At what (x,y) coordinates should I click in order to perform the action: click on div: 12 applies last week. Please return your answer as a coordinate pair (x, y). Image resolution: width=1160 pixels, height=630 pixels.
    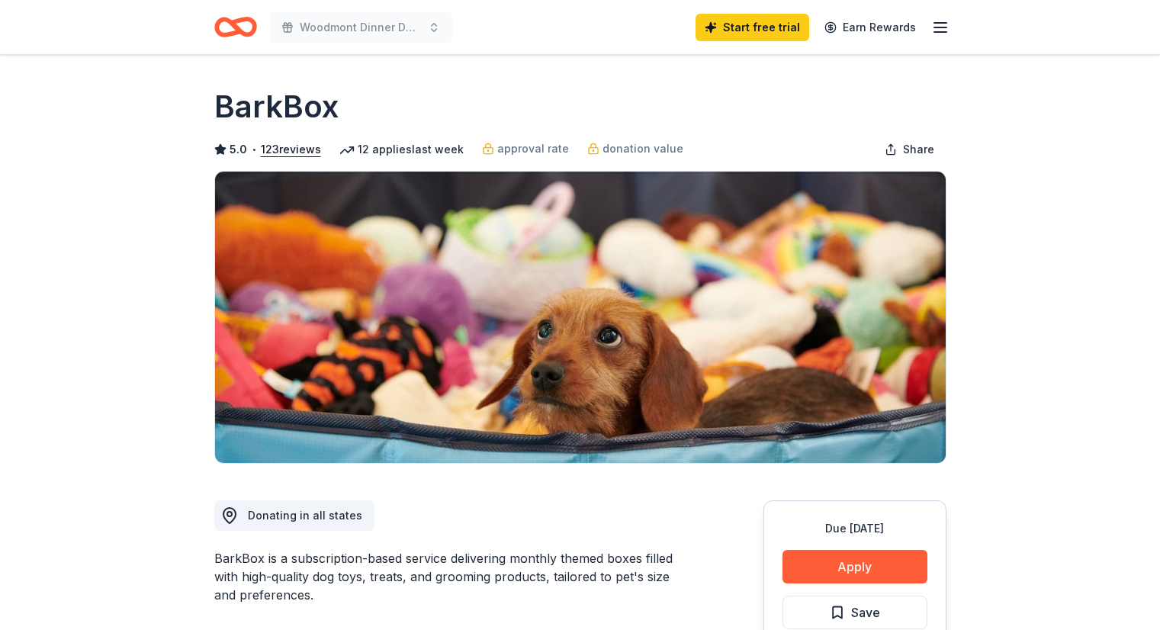
    Looking at the image, I should click on (401, 149).